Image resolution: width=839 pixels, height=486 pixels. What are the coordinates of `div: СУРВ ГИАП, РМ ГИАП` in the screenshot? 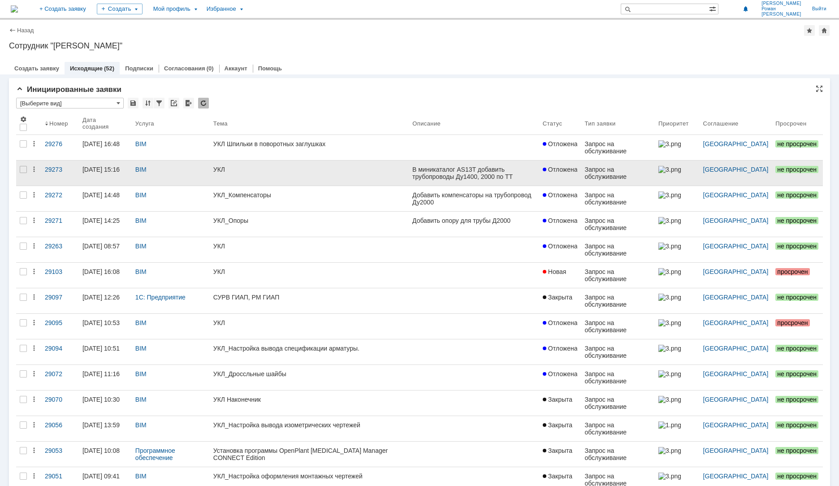 It's located at (309, 297).